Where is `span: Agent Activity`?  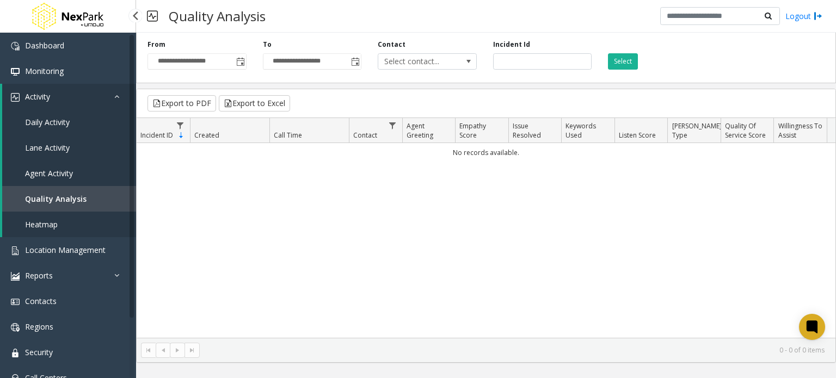
span: Agent Activity is located at coordinates (49, 173).